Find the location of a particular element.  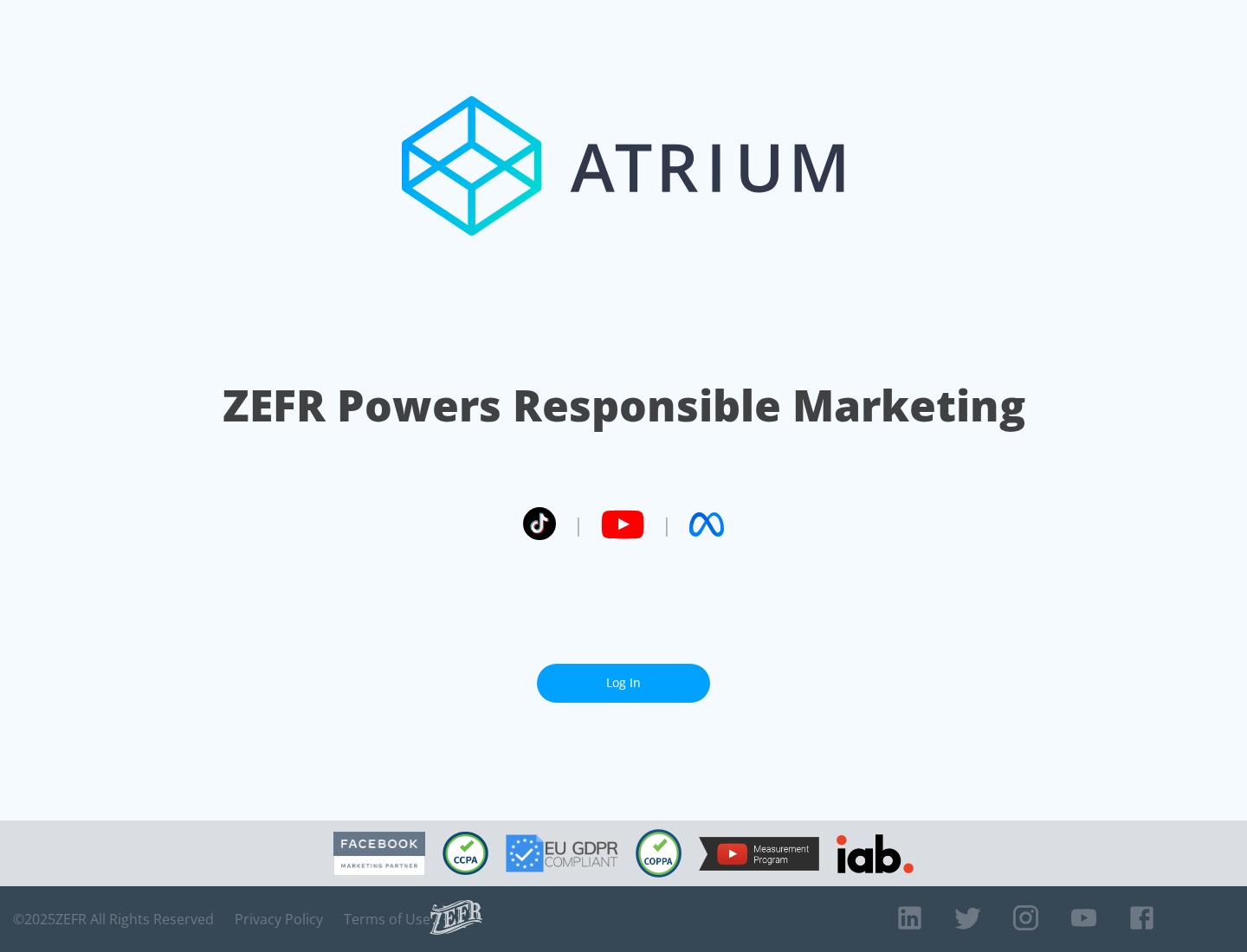

img: COPPA Compliant is located at coordinates (658, 854).